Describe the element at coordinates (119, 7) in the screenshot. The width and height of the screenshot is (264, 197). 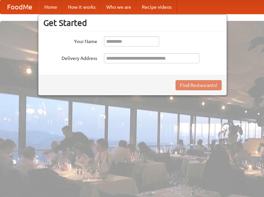
I see `a: Who we are` at that location.